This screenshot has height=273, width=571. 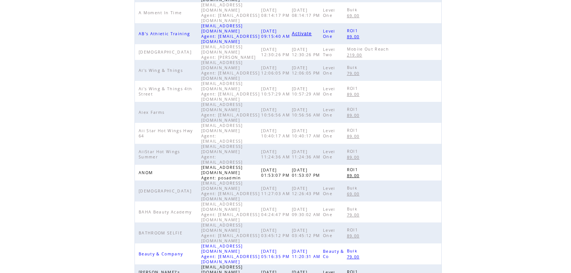 I want to click on a: Activate, so click(x=302, y=34).